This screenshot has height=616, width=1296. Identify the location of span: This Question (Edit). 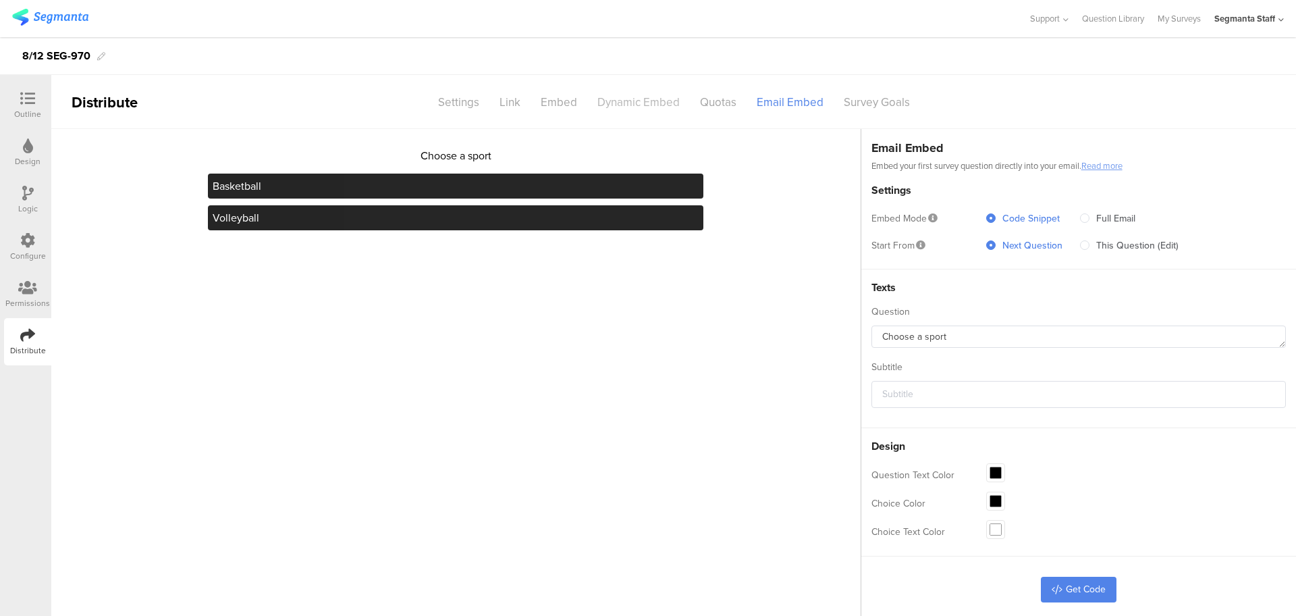
(1134, 245).